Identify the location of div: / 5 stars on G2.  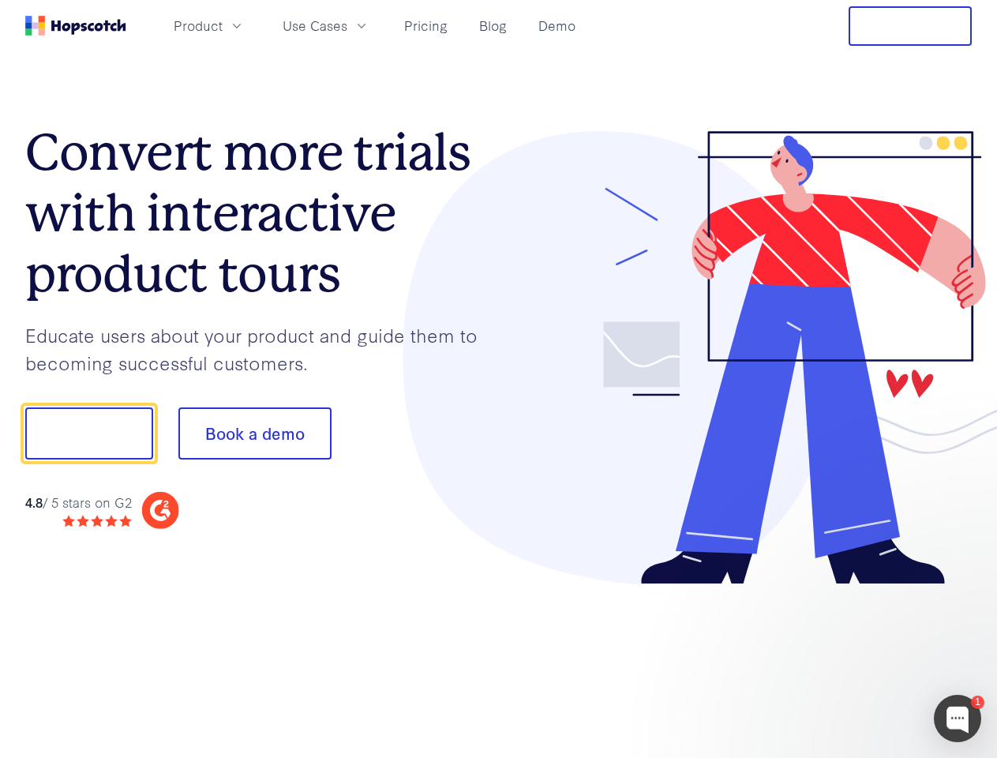
(78, 502).